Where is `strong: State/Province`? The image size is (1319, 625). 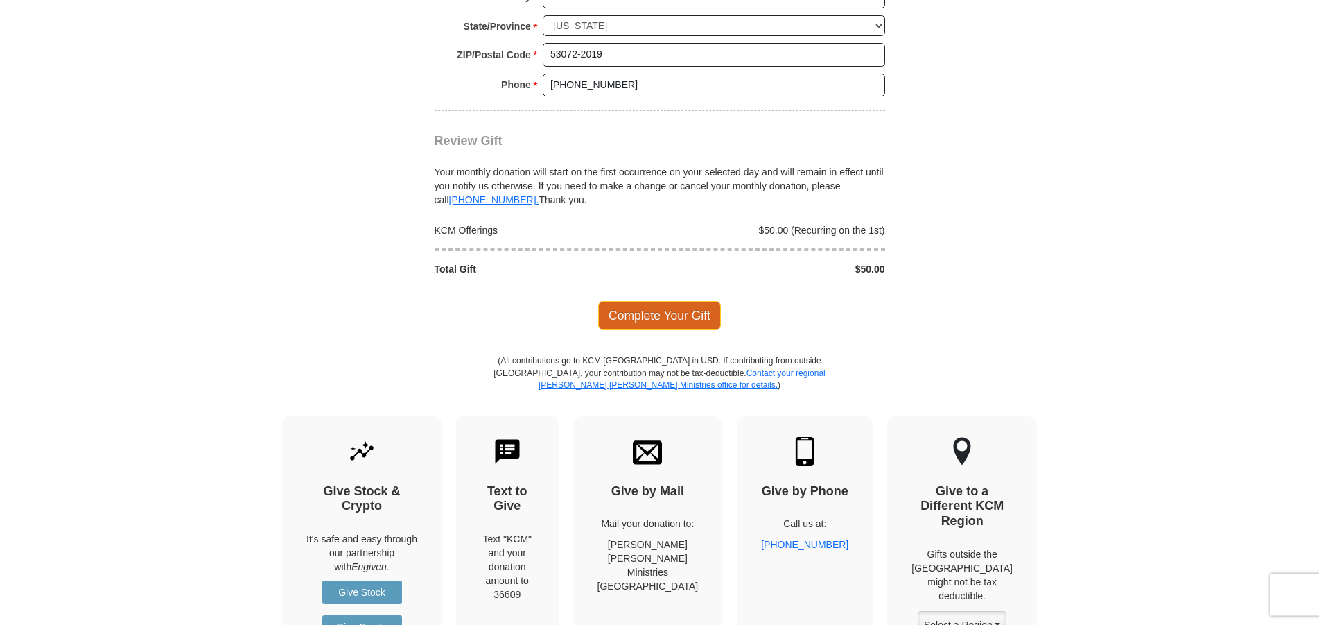
strong: State/Province is located at coordinates (497, 26).